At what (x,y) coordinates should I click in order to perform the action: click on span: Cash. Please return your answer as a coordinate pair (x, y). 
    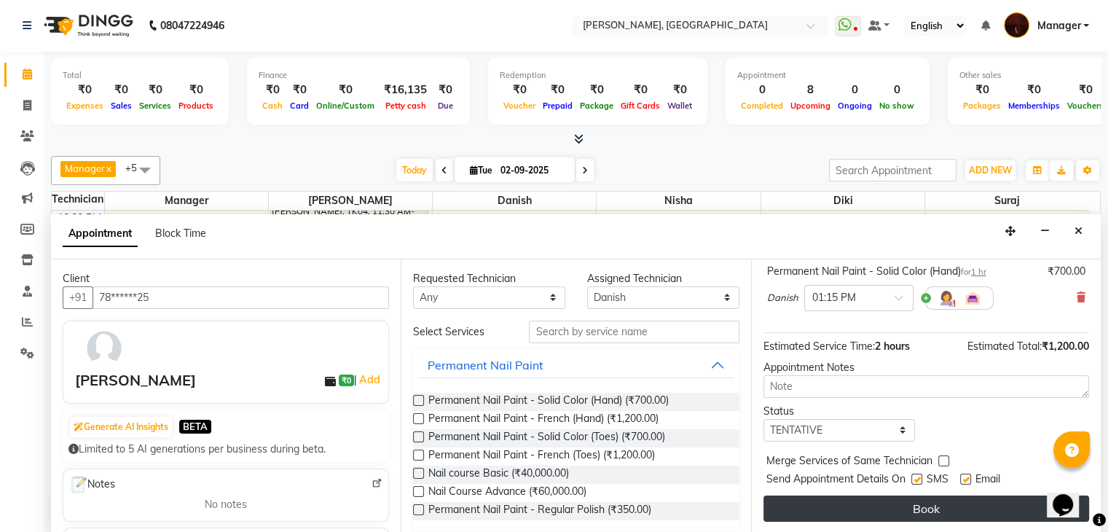
    Looking at the image, I should click on (273, 106).